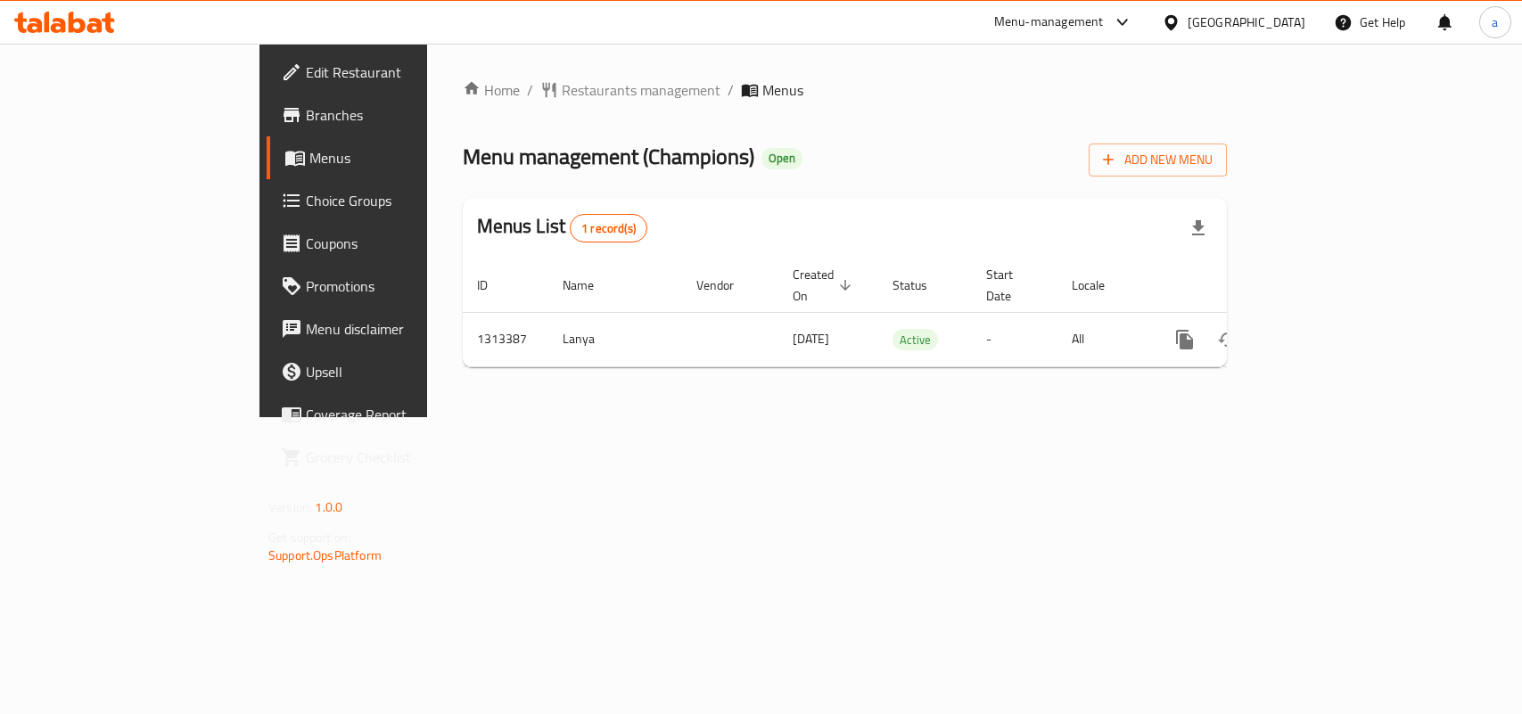 The height and width of the screenshot is (714, 1522). I want to click on span: Add New Menu, so click(1157, 160).